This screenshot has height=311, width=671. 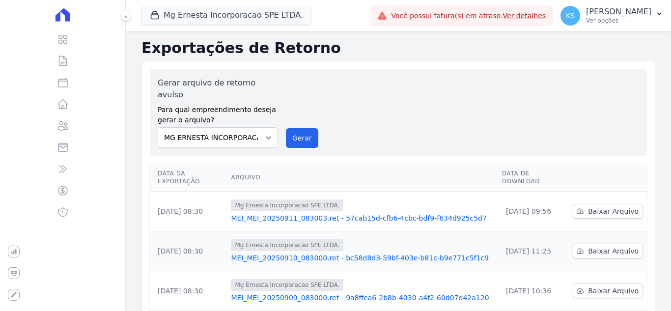 What do you see at coordinates (218, 113) in the screenshot?
I see `label: Para qual empreendimento deseja gerar o arquivo?` at bounding box center [218, 113].